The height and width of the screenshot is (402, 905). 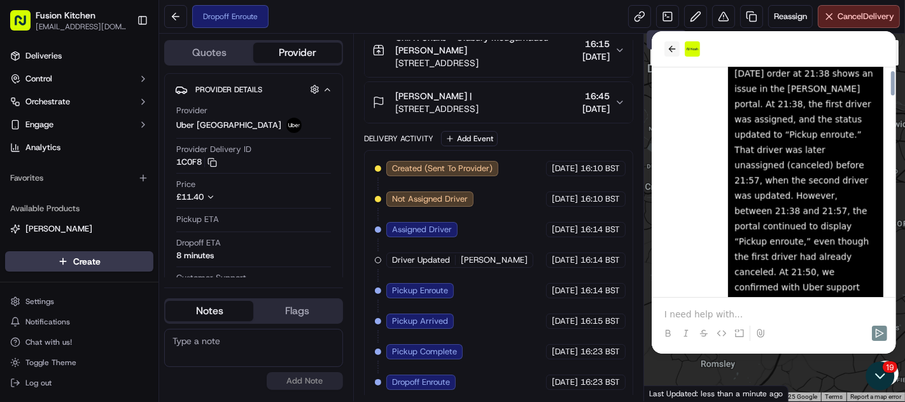 I want to click on button: Provider Details, so click(x=253, y=89).